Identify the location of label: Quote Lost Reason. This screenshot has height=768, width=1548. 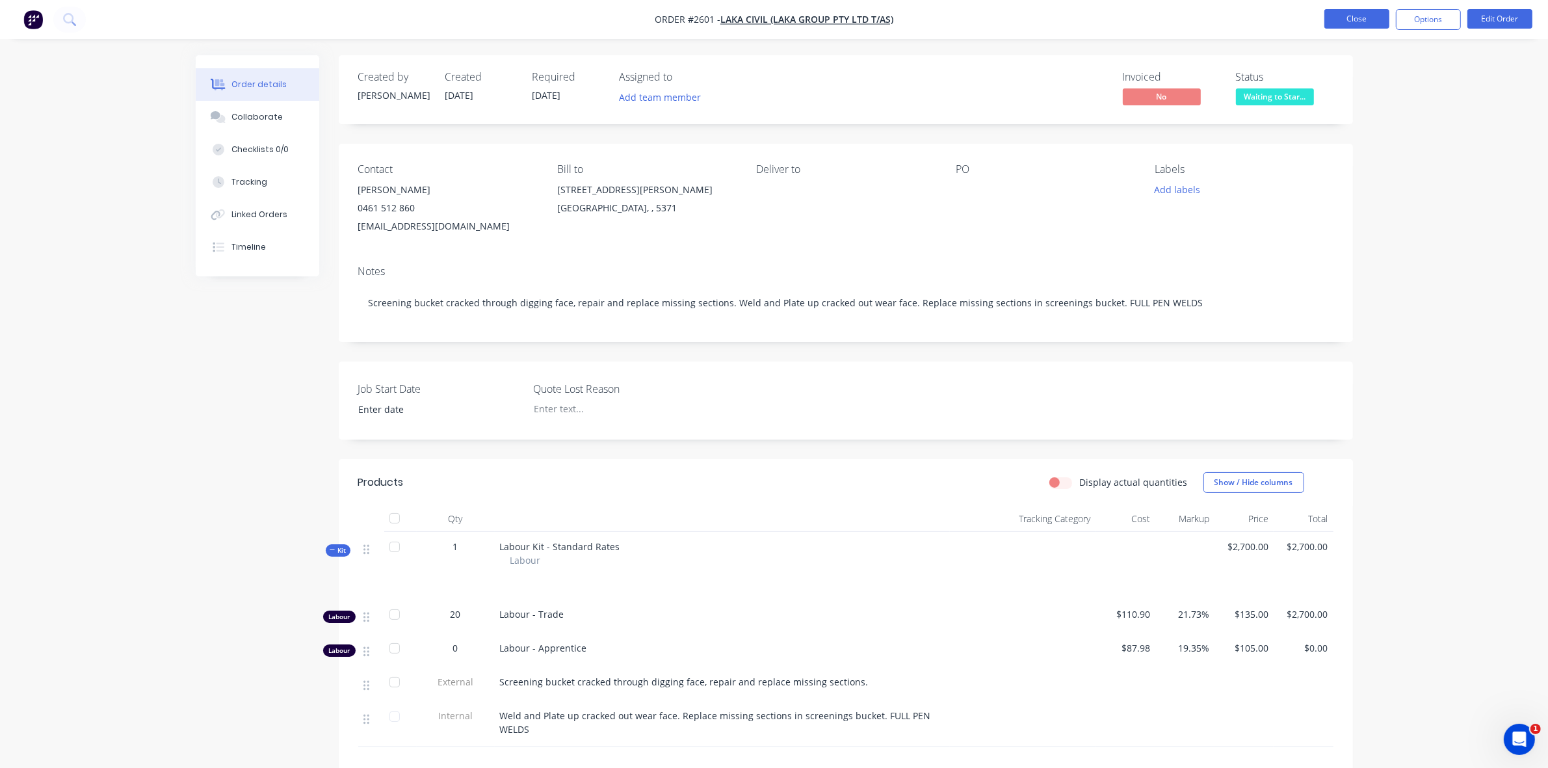
(614, 389).